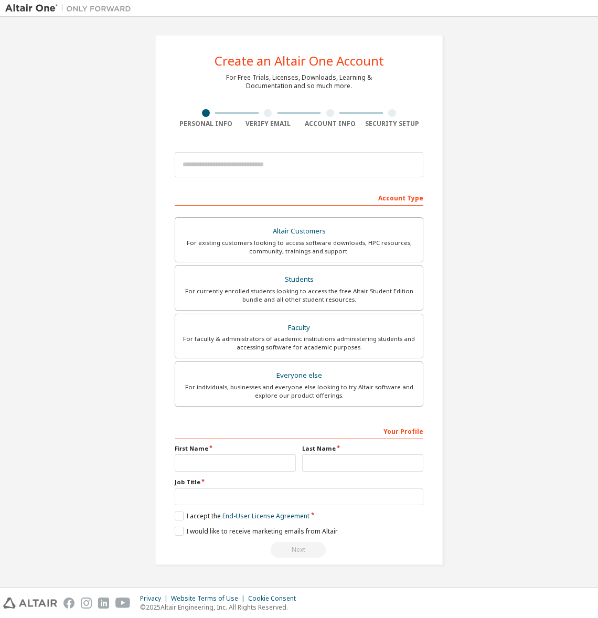 The image size is (598, 618). Describe the element at coordinates (299, 431) in the screenshot. I see `div: Your Profile` at that location.